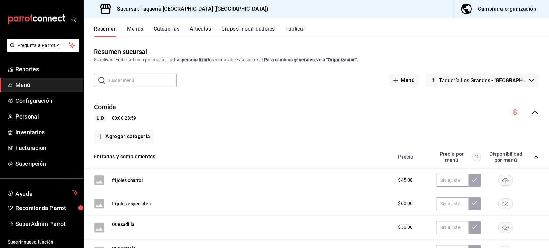 This screenshot has width=549, height=248. I want to click on span: $60.00, so click(405, 204).